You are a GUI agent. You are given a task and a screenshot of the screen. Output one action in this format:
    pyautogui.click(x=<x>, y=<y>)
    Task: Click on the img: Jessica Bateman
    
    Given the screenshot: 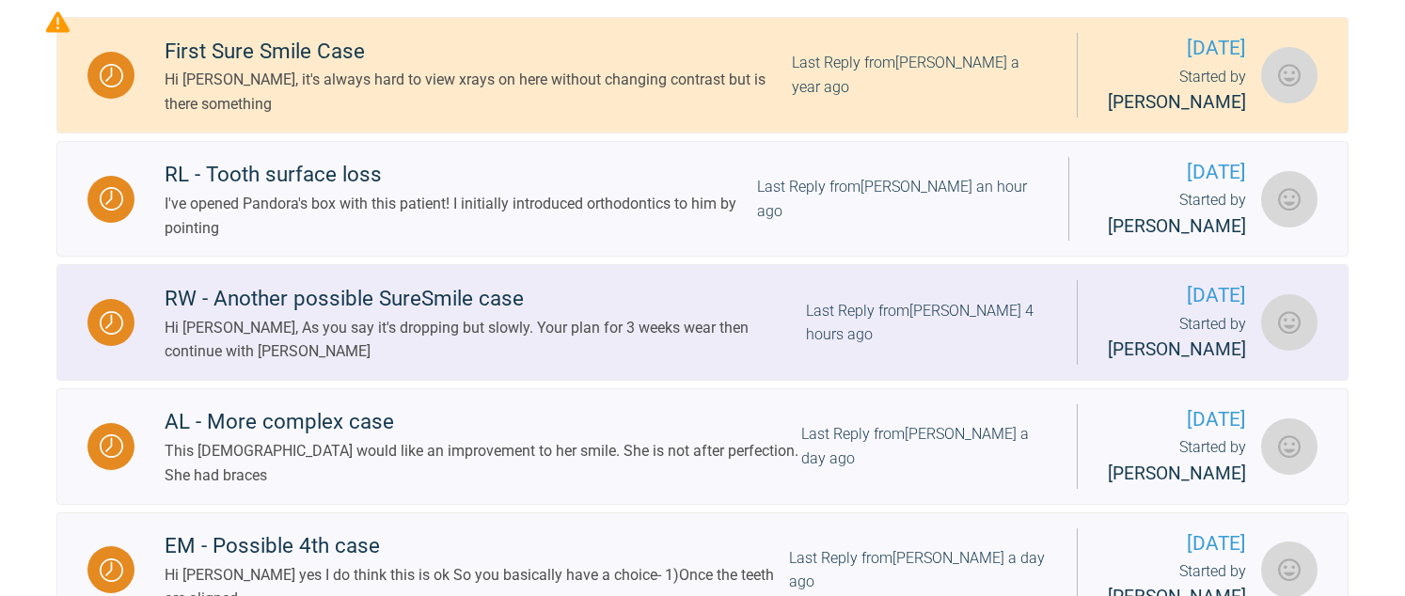 What is the action you would take?
    pyautogui.click(x=1289, y=75)
    